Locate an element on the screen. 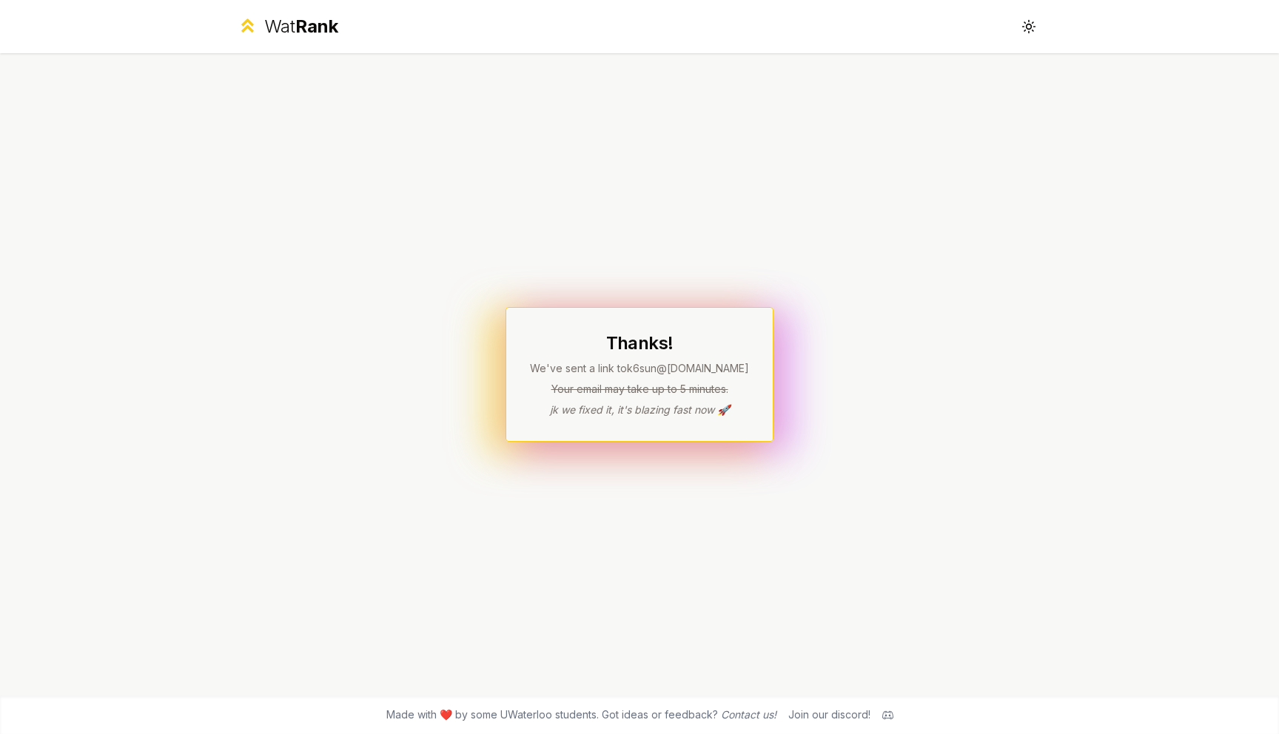 This screenshot has width=1279, height=734. a: Contact us! is located at coordinates (748, 714).